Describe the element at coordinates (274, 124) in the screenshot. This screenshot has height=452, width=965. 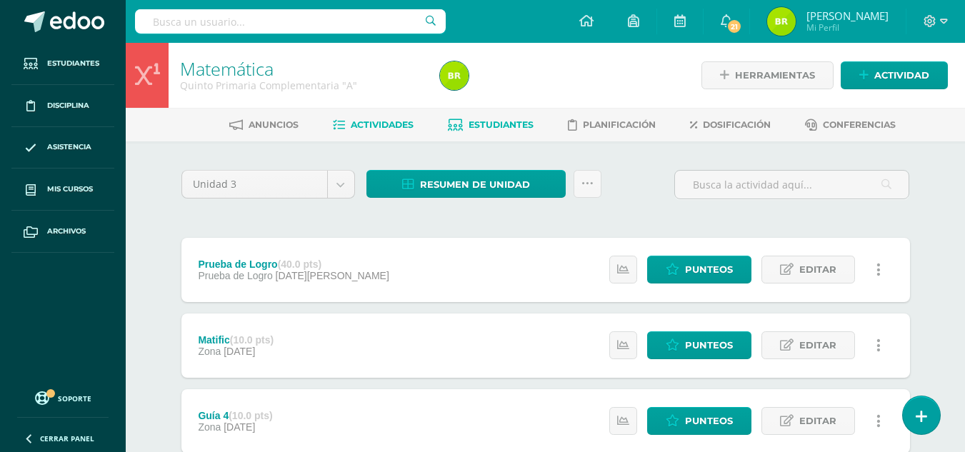
I see `span: Anuncios` at that location.